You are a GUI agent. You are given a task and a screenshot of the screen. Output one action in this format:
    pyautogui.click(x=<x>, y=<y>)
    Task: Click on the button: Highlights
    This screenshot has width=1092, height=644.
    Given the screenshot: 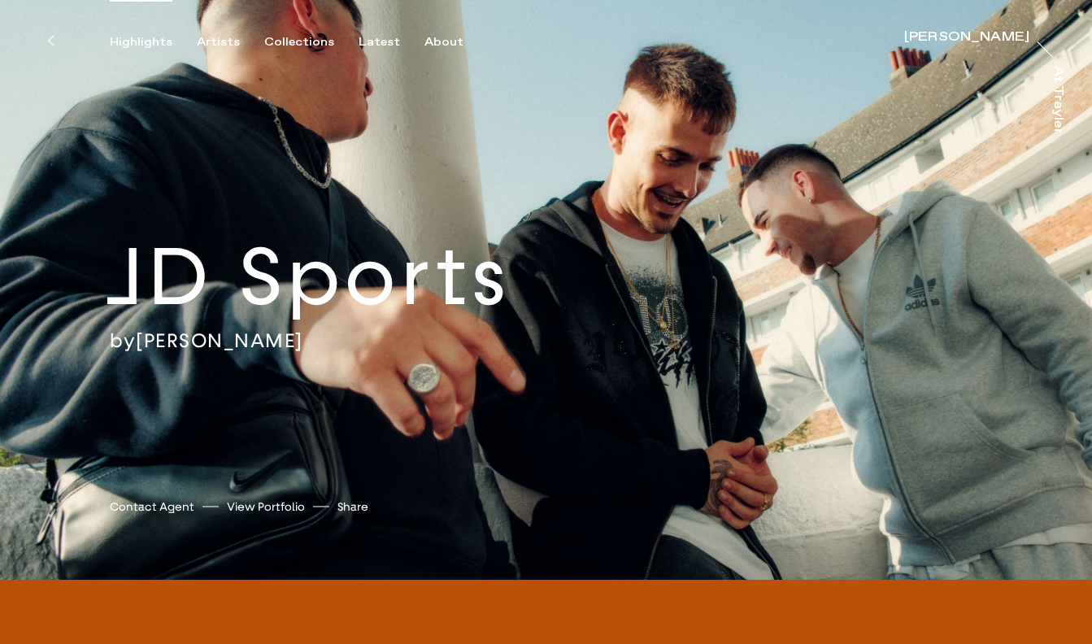 What is the action you would take?
    pyautogui.click(x=153, y=42)
    